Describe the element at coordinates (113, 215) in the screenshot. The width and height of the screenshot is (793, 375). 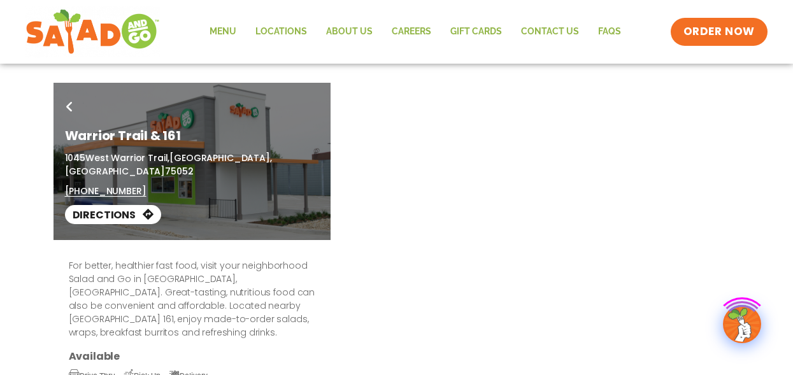
I see `a: Directions` at that location.